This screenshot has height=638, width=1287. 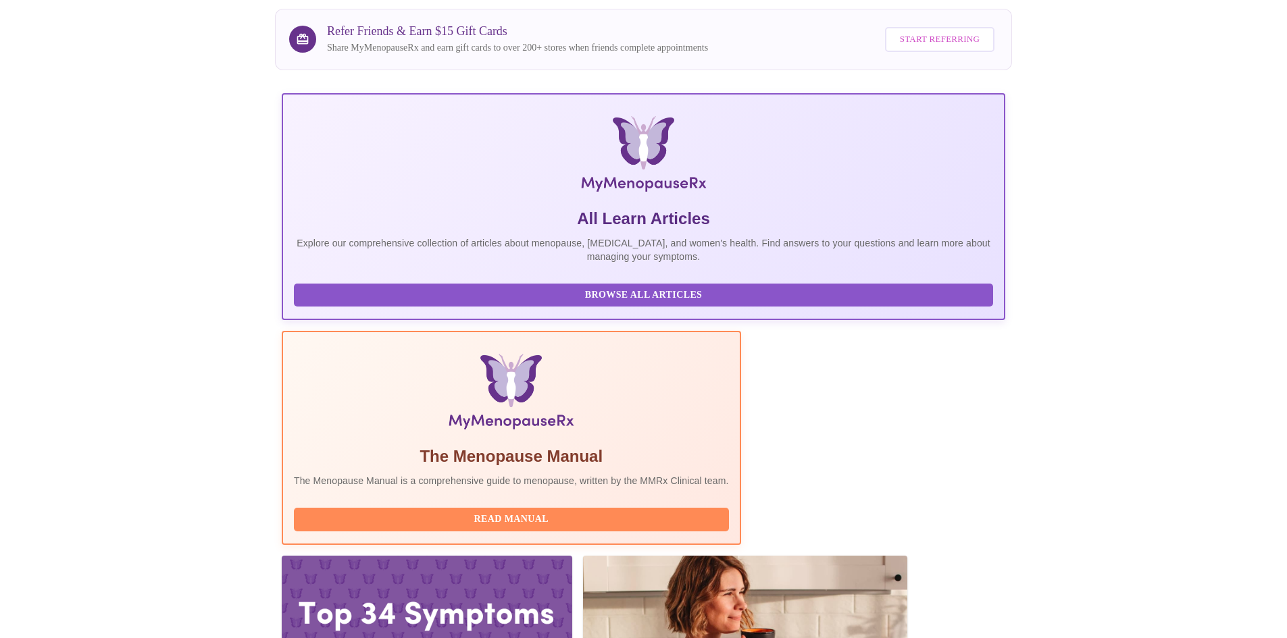 What do you see at coordinates (511, 457) in the screenshot?
I see `h5: The Menopause Manual` at bounding box center [511, 457].